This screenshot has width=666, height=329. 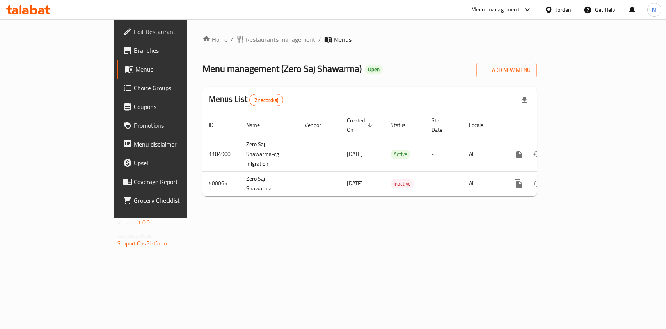 I want to click on button: Add New Menu, so click(x=507, y=70).